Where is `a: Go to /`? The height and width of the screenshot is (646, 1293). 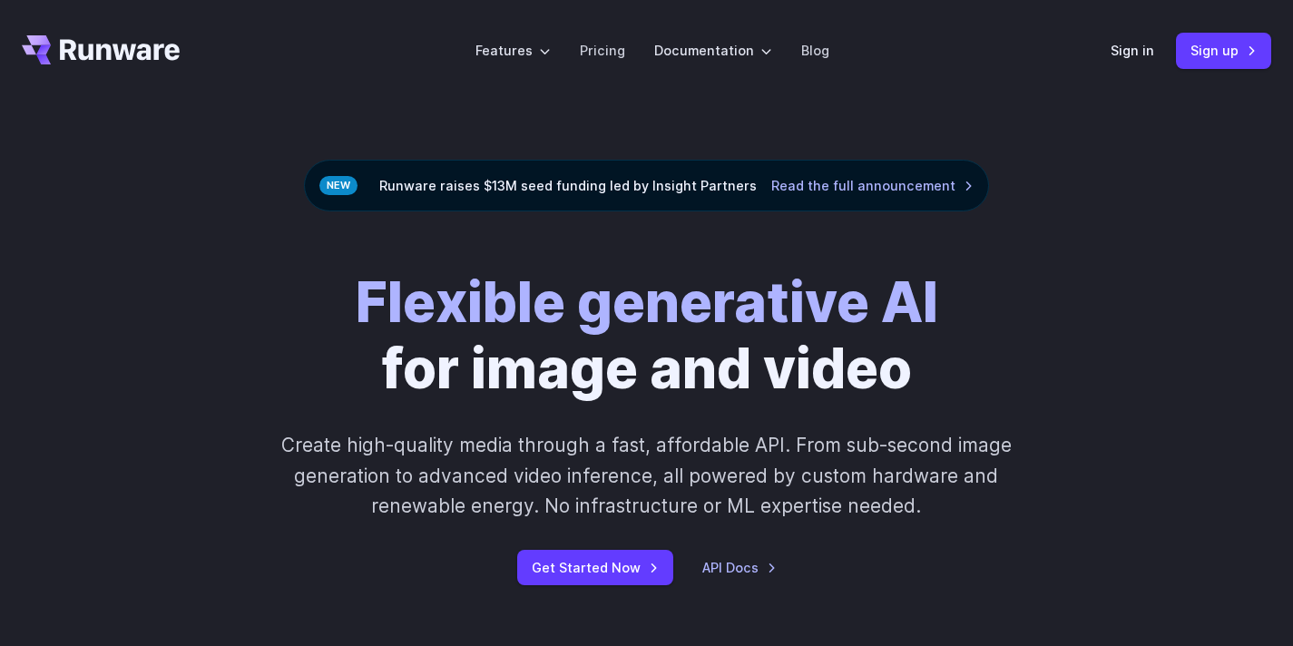
a: Go to / is located at coordinates (101, 50).